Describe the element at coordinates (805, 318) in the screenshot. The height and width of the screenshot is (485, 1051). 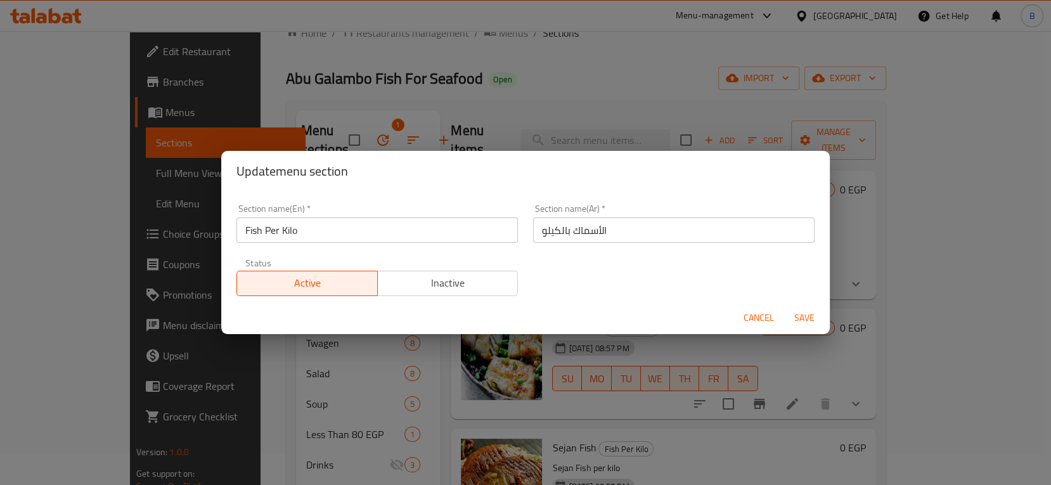
I see `span: Save` at that location.